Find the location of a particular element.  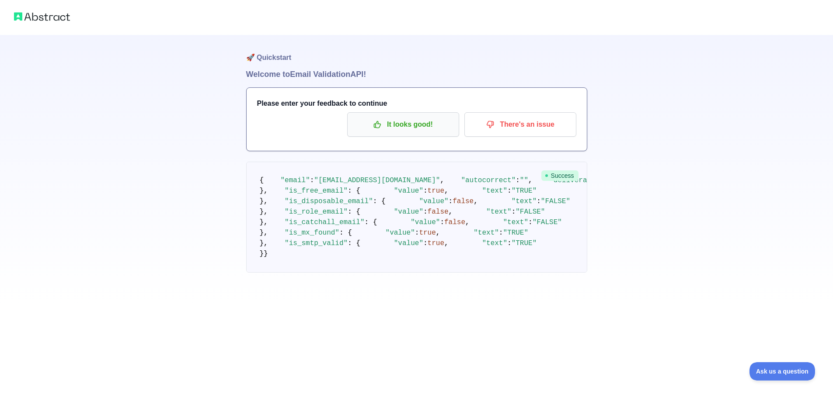

span: "is_role_email" is located at coordinates (316, 212).